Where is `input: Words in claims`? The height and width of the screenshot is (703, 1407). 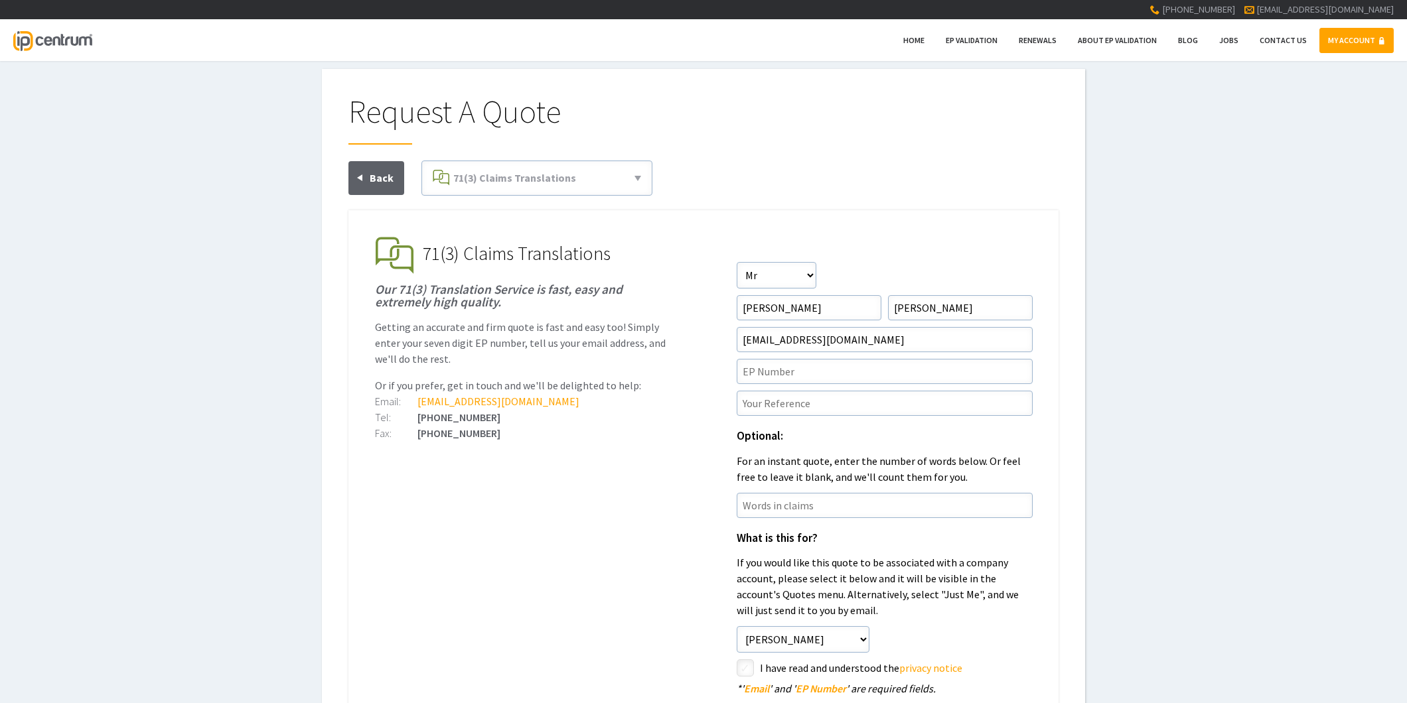 input: Words in claims is located at coordinates (884, 506).